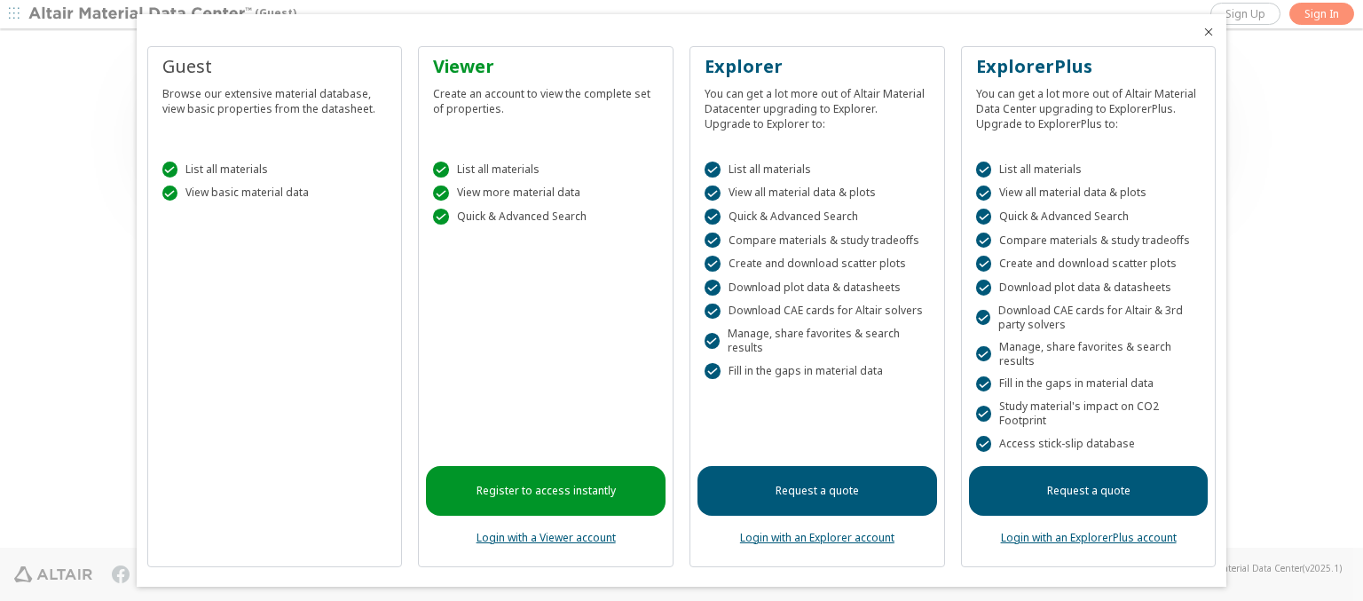 This screenshot has width=1363, height=601. Describe the element at coordinates (1089, 413) in the screenshot. I see `div: Study material's impact on CO2 Footprint` at that location.